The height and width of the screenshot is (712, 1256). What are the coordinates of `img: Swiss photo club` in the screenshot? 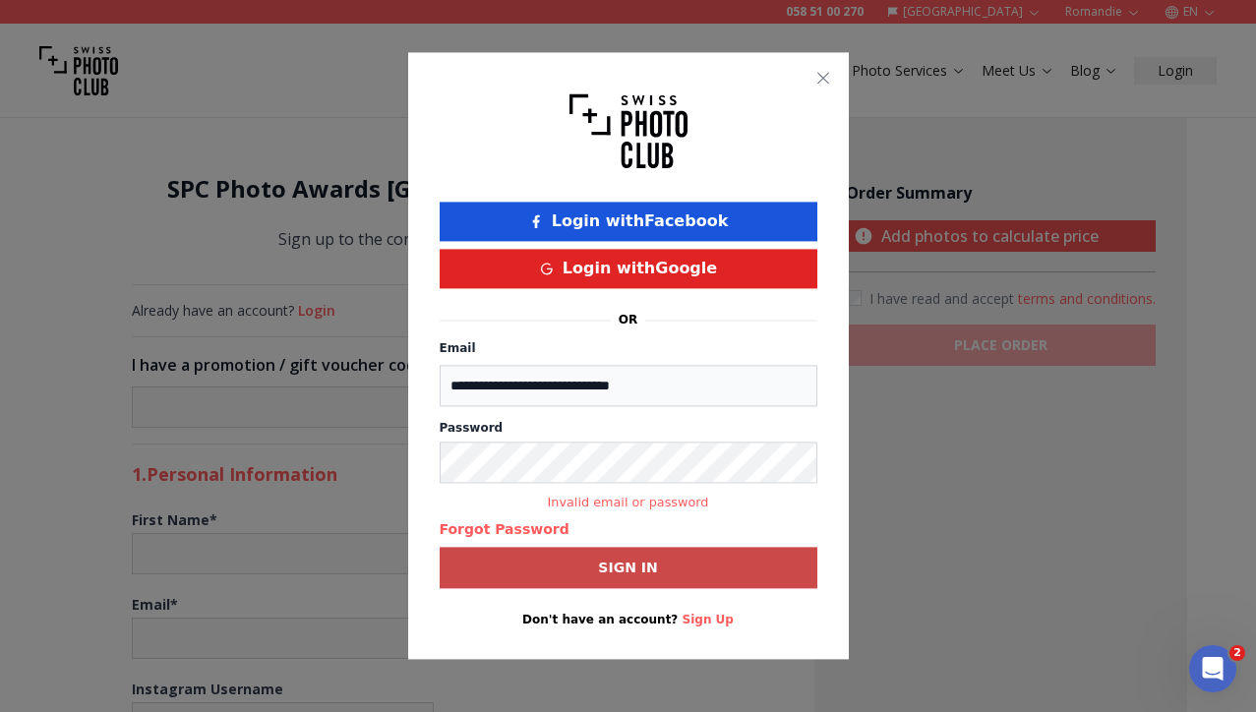 It's located at (628, 131).